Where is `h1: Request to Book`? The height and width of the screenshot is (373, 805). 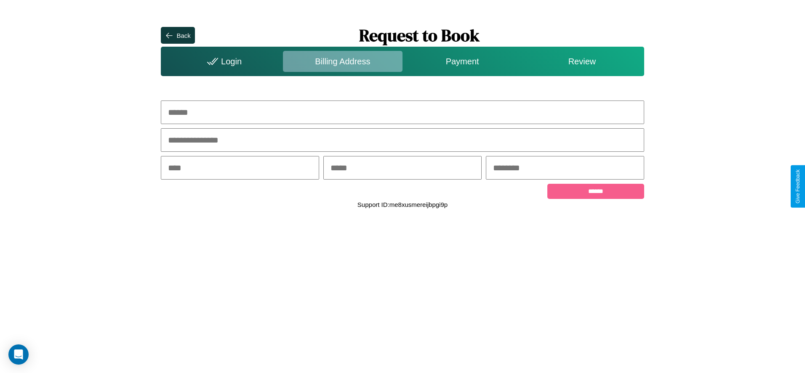
h1: Request to Book is located at coordinates (419, 35).